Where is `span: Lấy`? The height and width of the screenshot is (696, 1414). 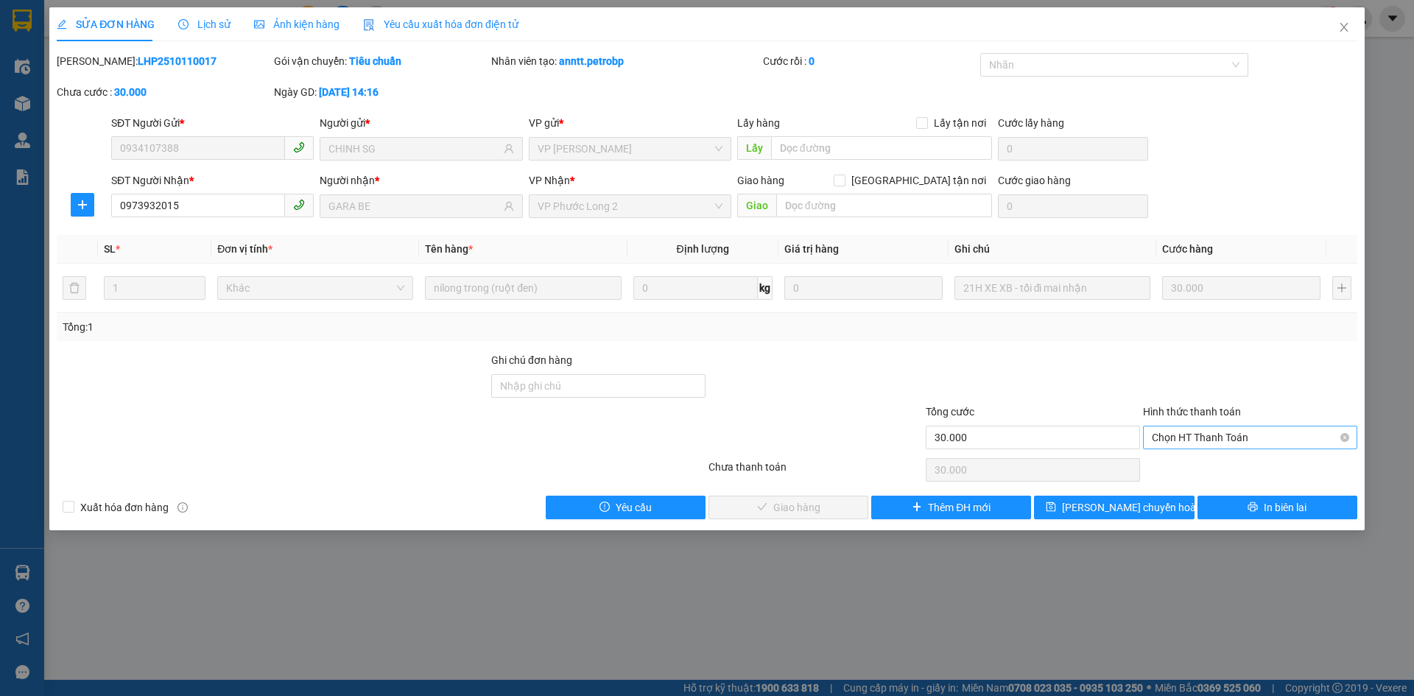 span: Lấy is located at coordinates (754, 148).